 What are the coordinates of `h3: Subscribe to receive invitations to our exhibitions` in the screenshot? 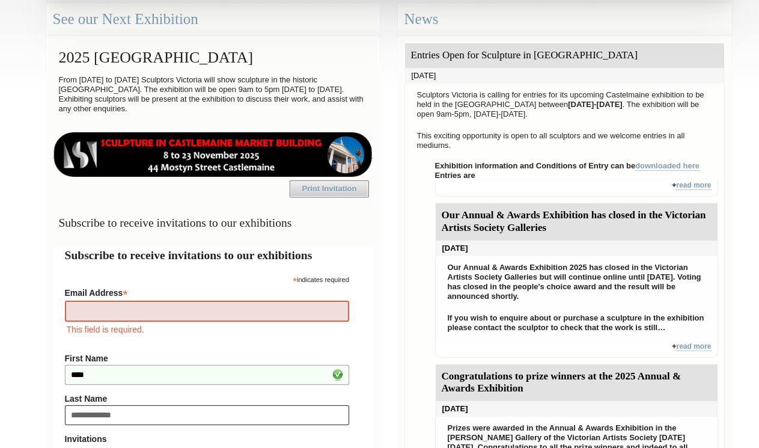 It's located at (213, 222).